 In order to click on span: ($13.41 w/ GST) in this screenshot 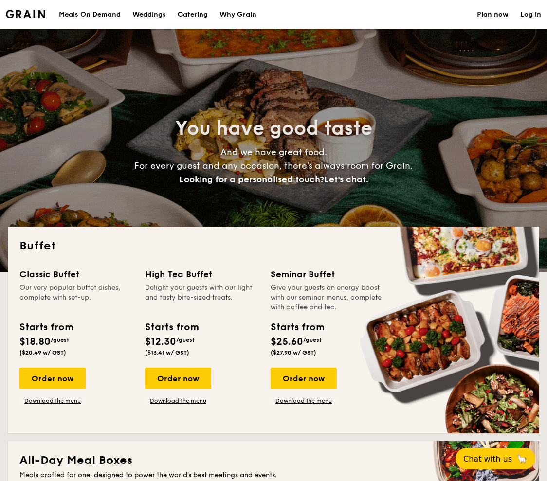, I will do `click(167, 353)`.